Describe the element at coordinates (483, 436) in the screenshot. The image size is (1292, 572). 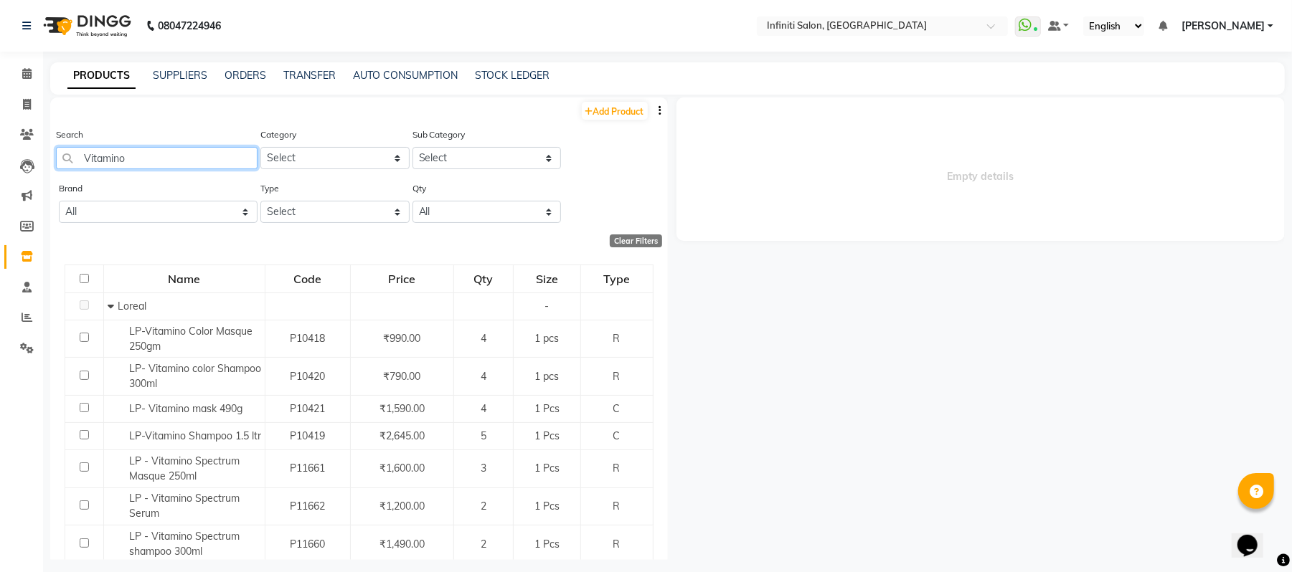
I see `span: 5` at that location.